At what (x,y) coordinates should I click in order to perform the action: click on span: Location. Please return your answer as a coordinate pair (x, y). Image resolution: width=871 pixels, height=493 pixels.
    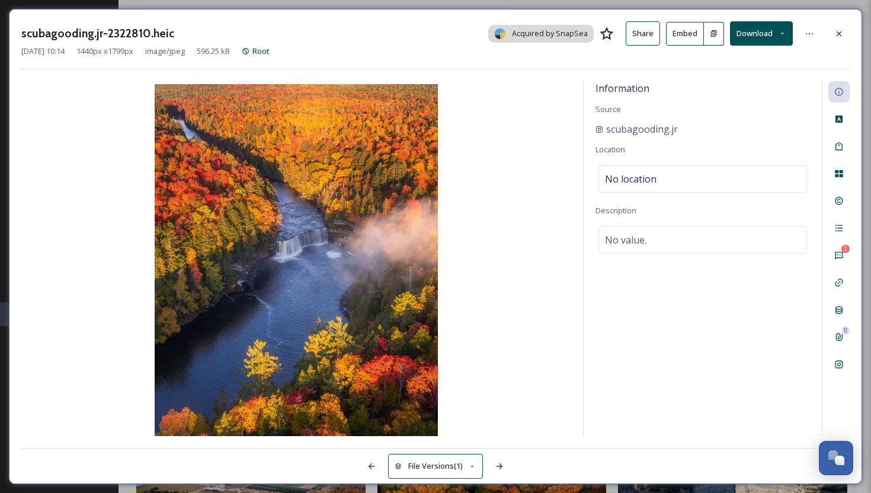
    Looking at the image, I should click on (610, 149).